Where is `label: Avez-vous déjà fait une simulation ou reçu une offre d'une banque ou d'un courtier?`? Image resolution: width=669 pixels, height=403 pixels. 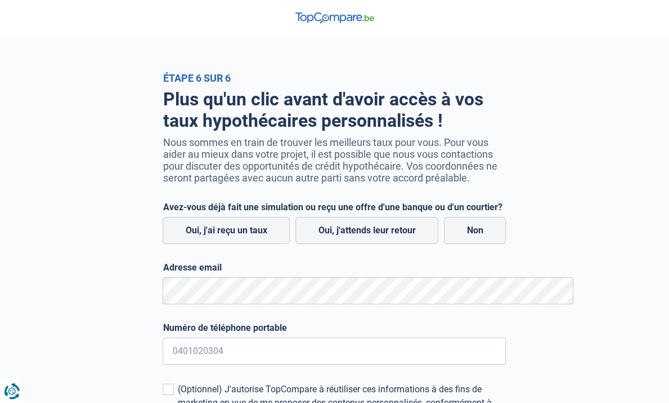
label: Avez-vous déjà fait une simulation ou reçu une offre d'une banque ou d'un courtier? is located at coordinates (334, 207).